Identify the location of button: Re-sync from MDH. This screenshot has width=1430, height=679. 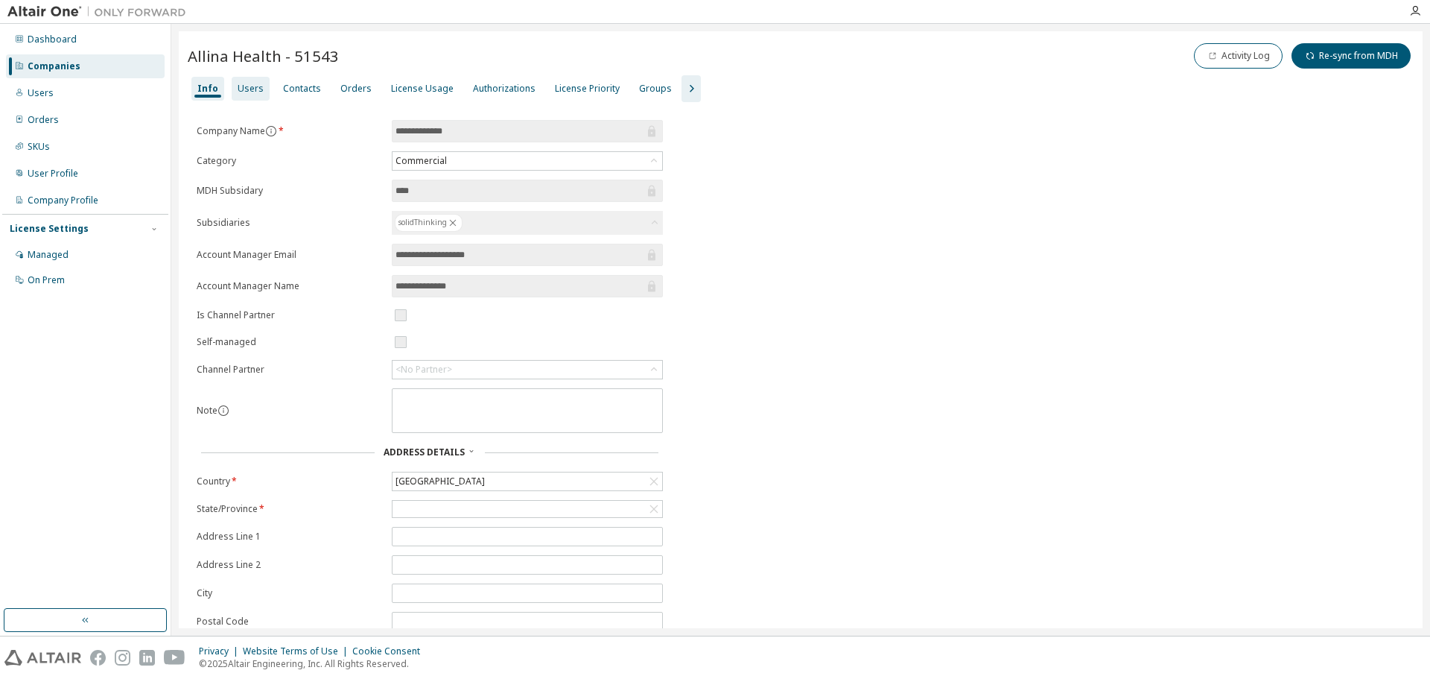
(1351, 56).